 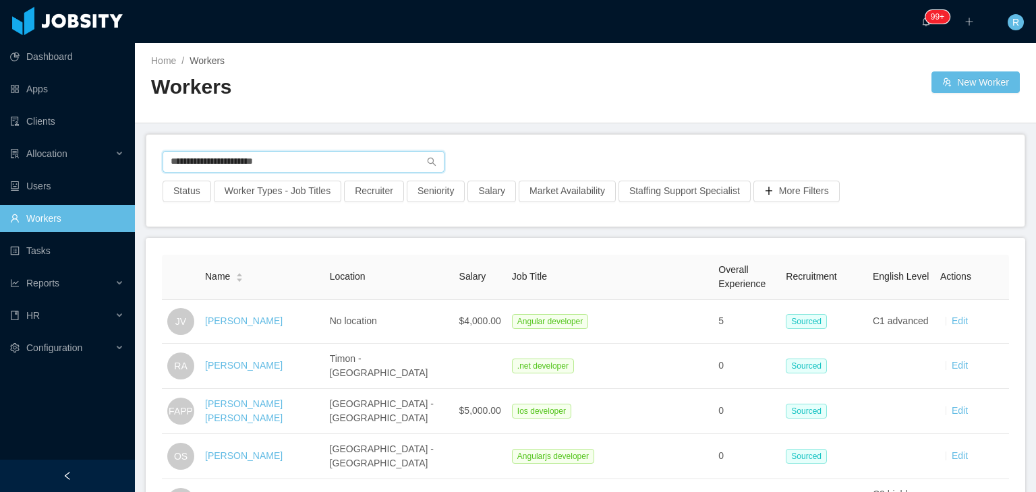 What do you see at coordinates (969, 22) in the screenshot?
I see `i: icon: plus` at bounding box center [969, 22].